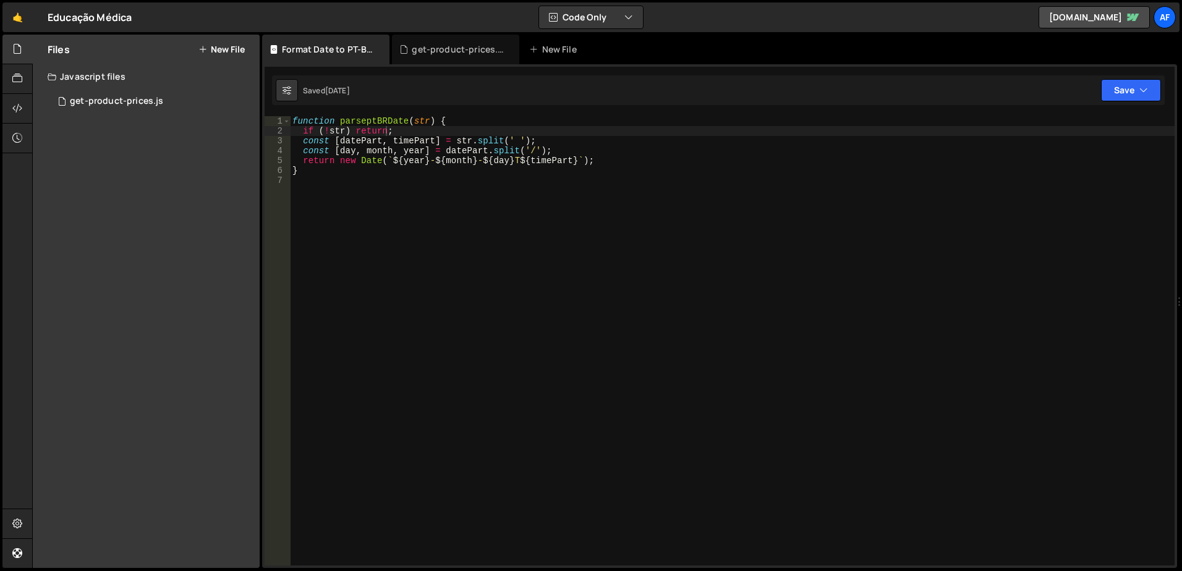 The height and width of the screenshot is (571, 1182). What do you see at coordinates (1165, 17) in the screenshot?
I see `div: Af` at bounding box center [1165, 17].